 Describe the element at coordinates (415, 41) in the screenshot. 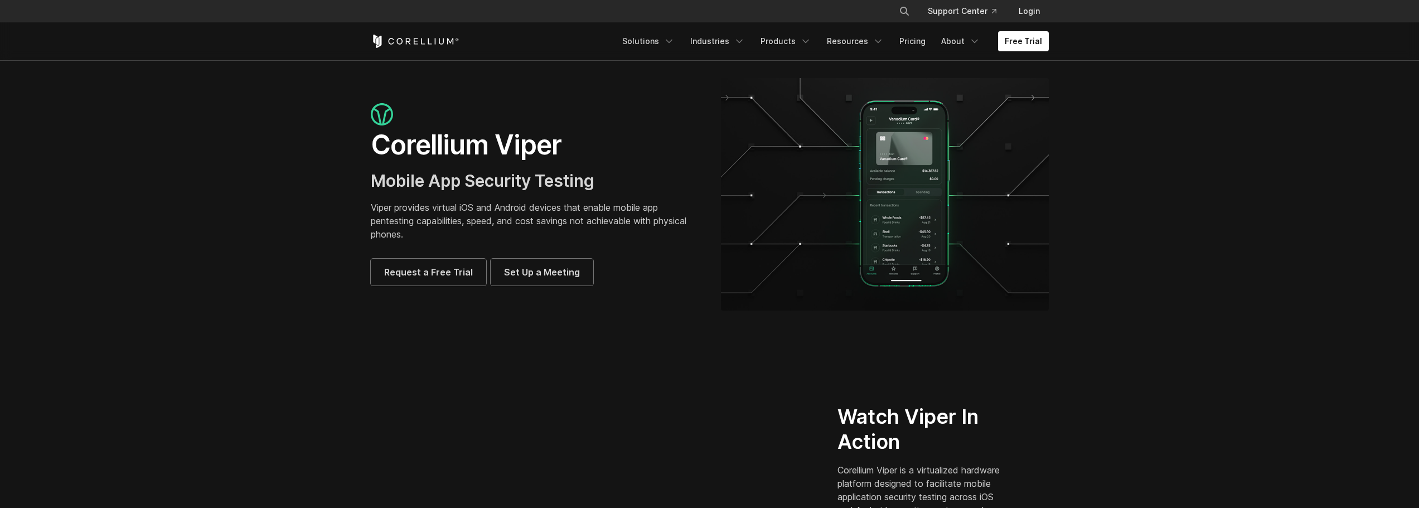

I see `a: Corellium Home` at that location.